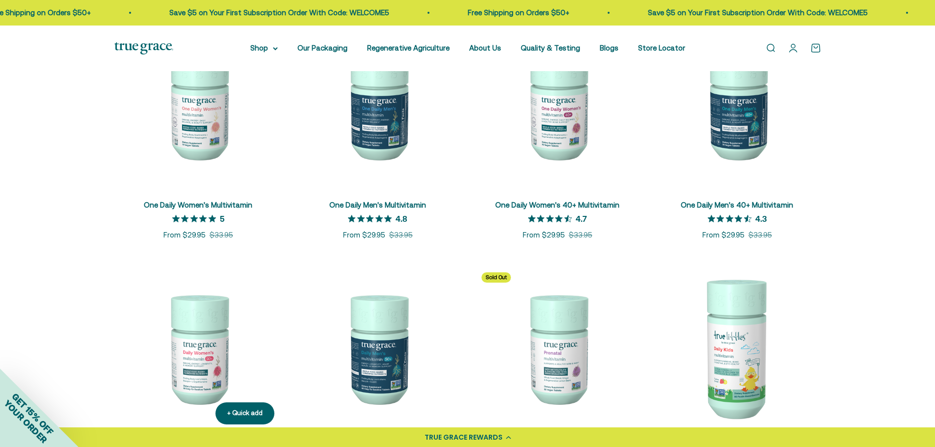 This screenshot has height=447, width=935. I want to click on img: Daily Men's 50+ Multivitamin, so click(378, 349).